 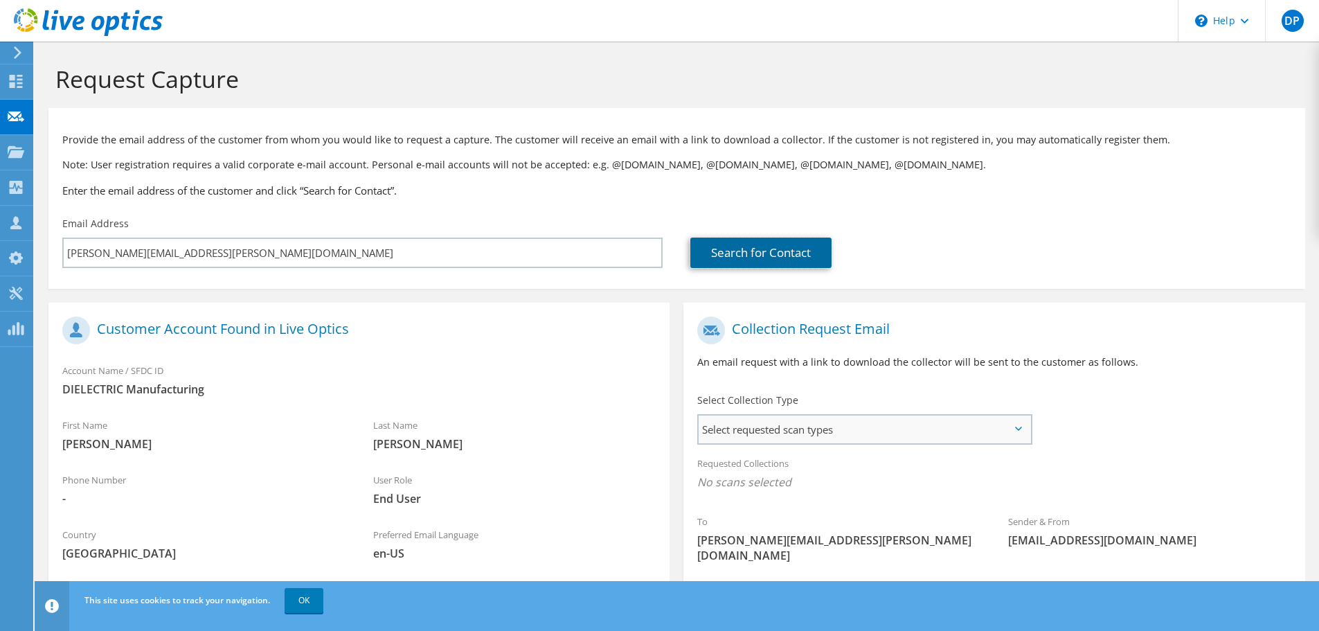 What do you see at coordinates (994, 482) in the screenshot?
I see `span: No scans selected` at bounding box center [994, 482].